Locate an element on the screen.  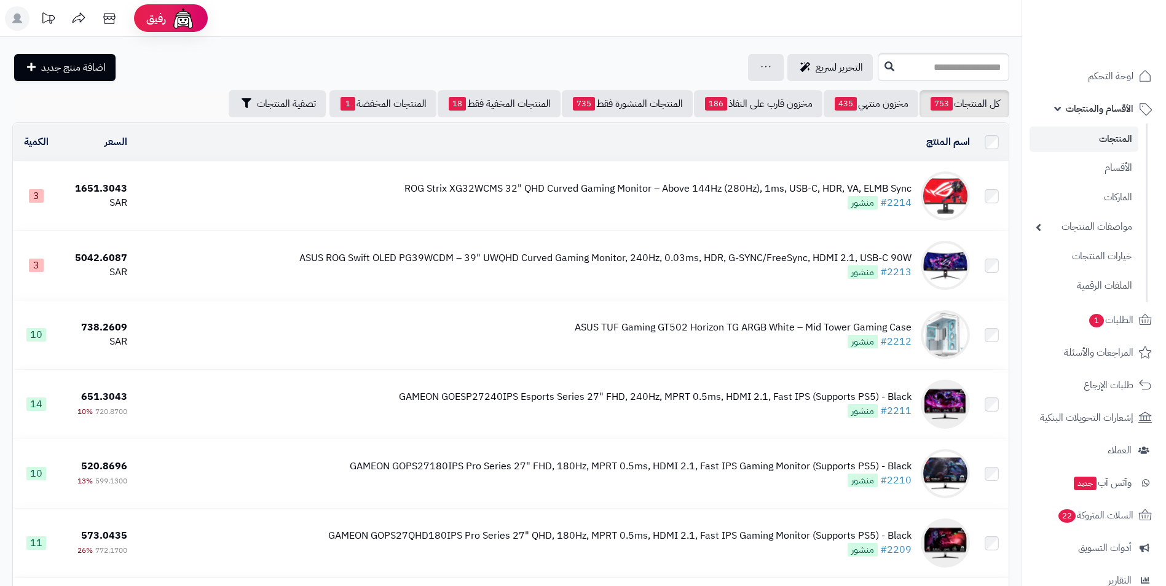
a: المنتجات المخفية فقط18 is located at coordinates (499, 104).